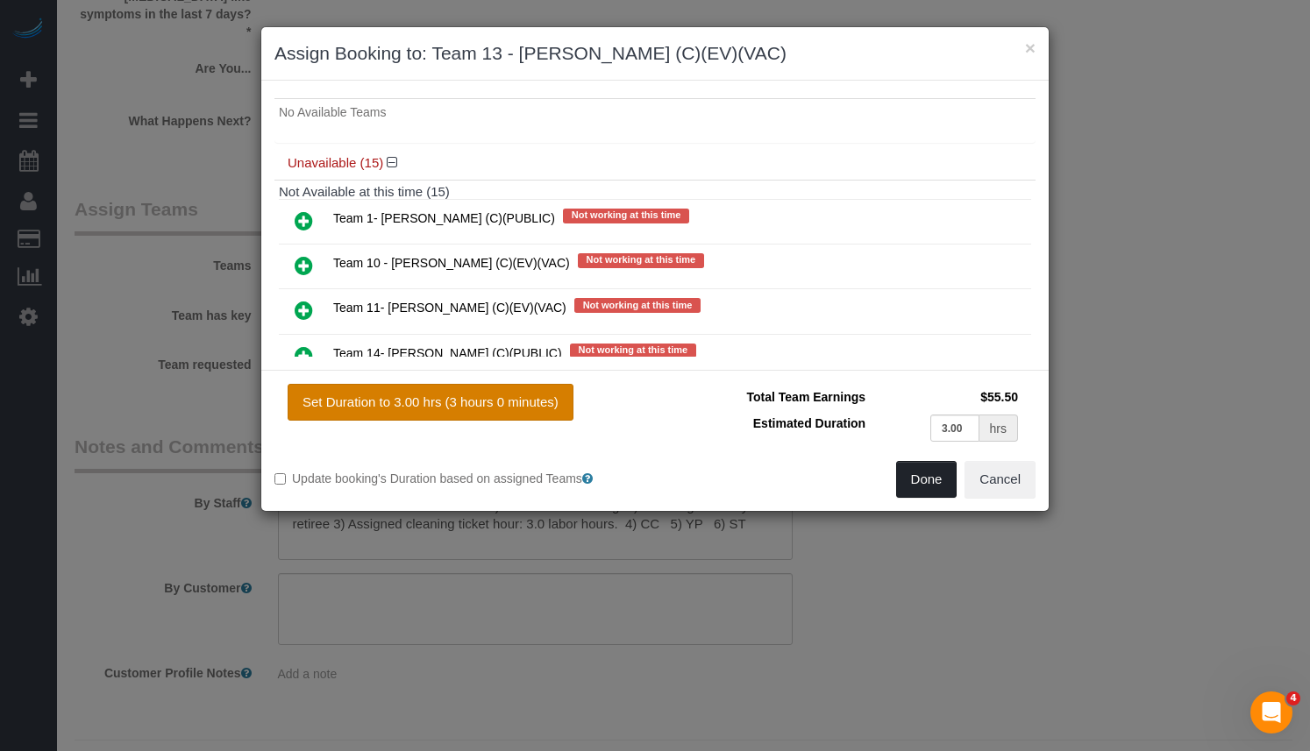 The height and width of the screenshot is (751, 1310). Describe the element at coordinates (769, 397) in the screenshot. I see `td: Total Team Earnings` at that location.